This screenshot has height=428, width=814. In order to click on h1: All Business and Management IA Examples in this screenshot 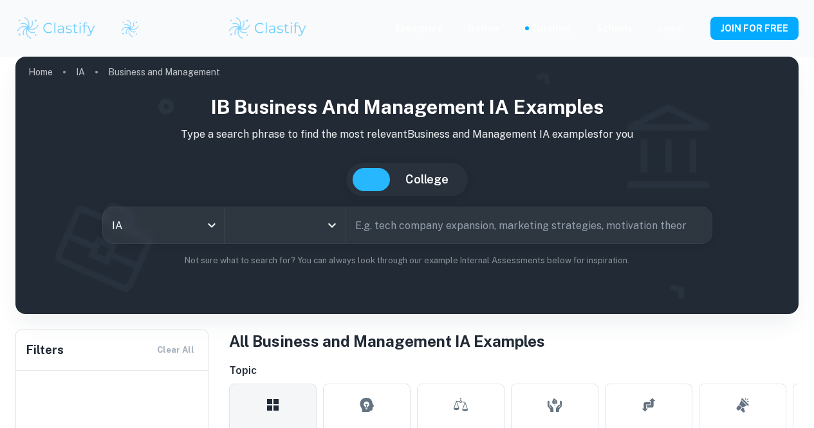, I will do `click(514, 341)`.